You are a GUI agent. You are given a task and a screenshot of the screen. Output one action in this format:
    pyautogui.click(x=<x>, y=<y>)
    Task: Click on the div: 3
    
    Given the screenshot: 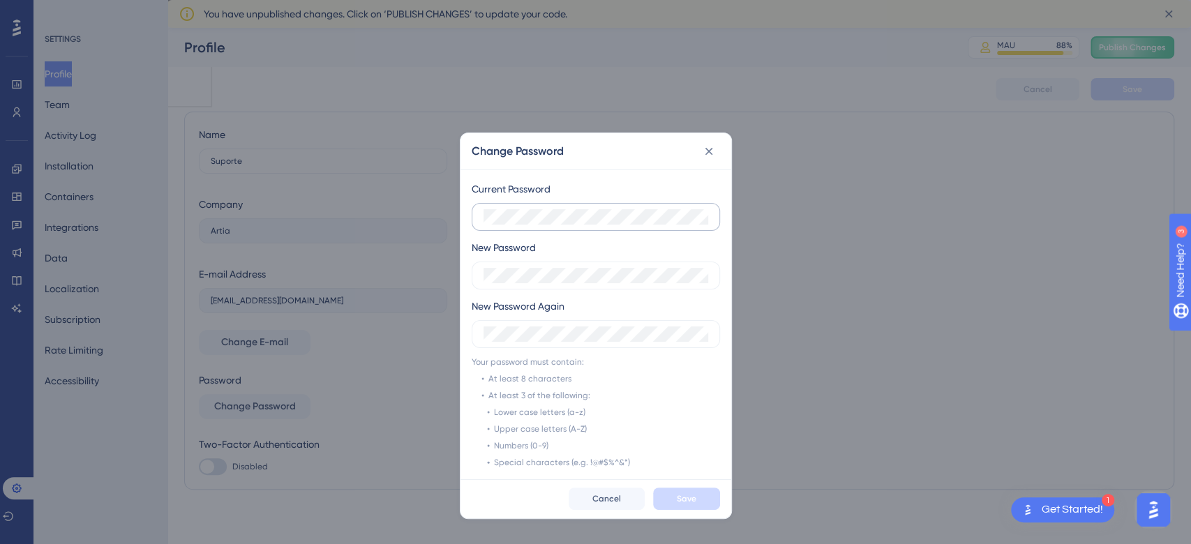 What is the action you would take?
    pyautogui.click(x=99, y=13)
    